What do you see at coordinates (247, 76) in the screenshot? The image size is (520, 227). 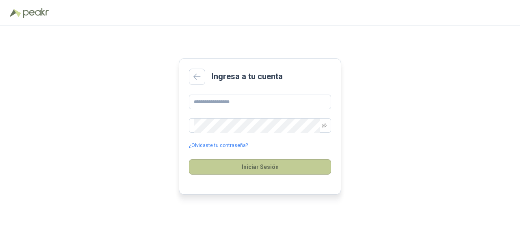 I see `h2: Ingresa a tu cuenta` at bounding box center [247, 76].